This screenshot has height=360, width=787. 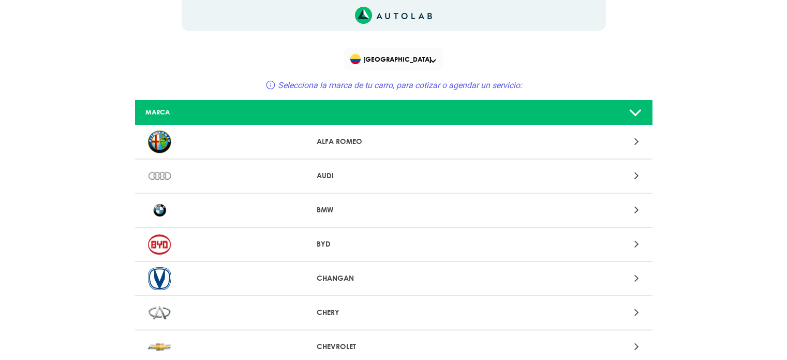 What do you see at coordinates (393, 141) in the screenshot?
I see `p: ALFA ROMEO` at bounding box center [393, 141].